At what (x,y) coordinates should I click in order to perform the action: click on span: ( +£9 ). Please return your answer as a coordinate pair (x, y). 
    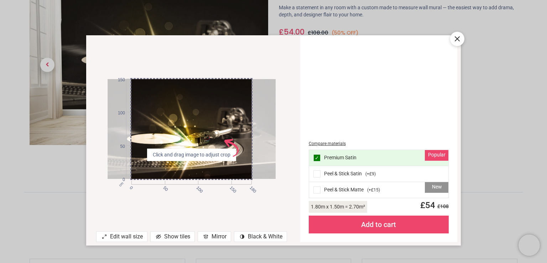
    Looking at the image, I should click on (370, 174).